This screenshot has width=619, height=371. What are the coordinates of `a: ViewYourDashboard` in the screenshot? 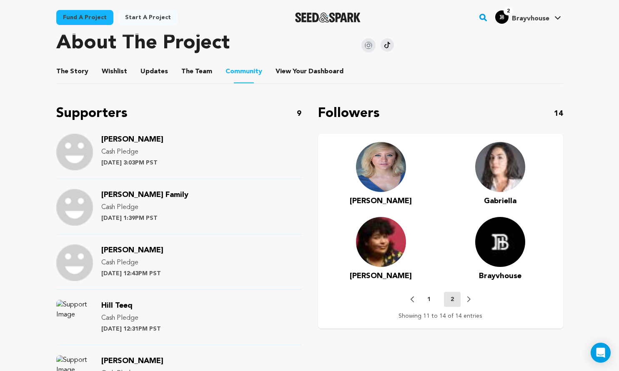 It's located at (310, 72).